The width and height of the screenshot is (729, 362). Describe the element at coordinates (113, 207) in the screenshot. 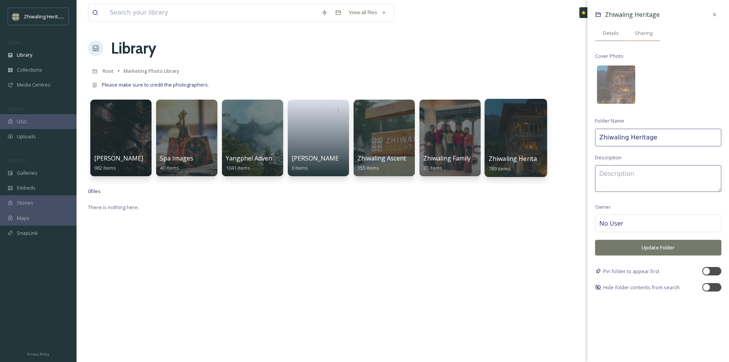

I see `span: There is nothing here.` at that location.